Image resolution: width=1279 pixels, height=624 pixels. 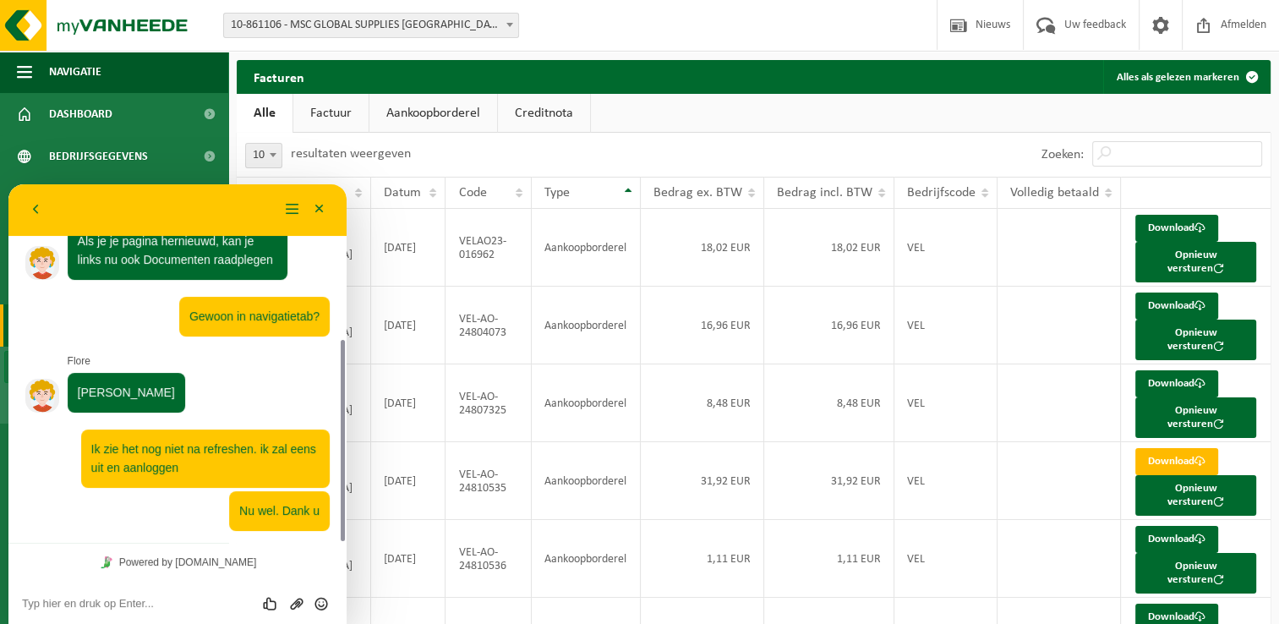 What do you see at coordinates (1054, 193) in the screenshot?
I see `span: Volledig betaald` at bounding box center [1054, 193].